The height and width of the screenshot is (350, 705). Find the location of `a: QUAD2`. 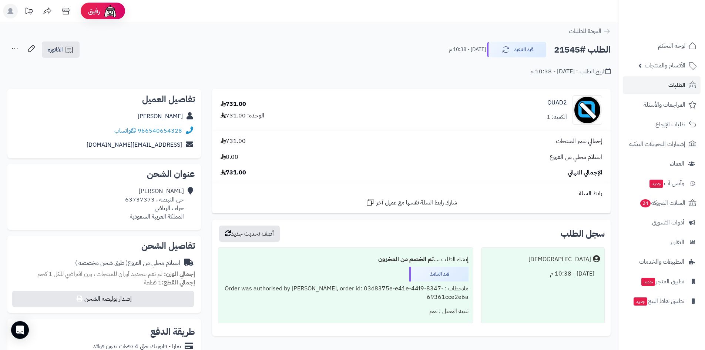

a: QUAD2 is located at coordinates (557, 103).